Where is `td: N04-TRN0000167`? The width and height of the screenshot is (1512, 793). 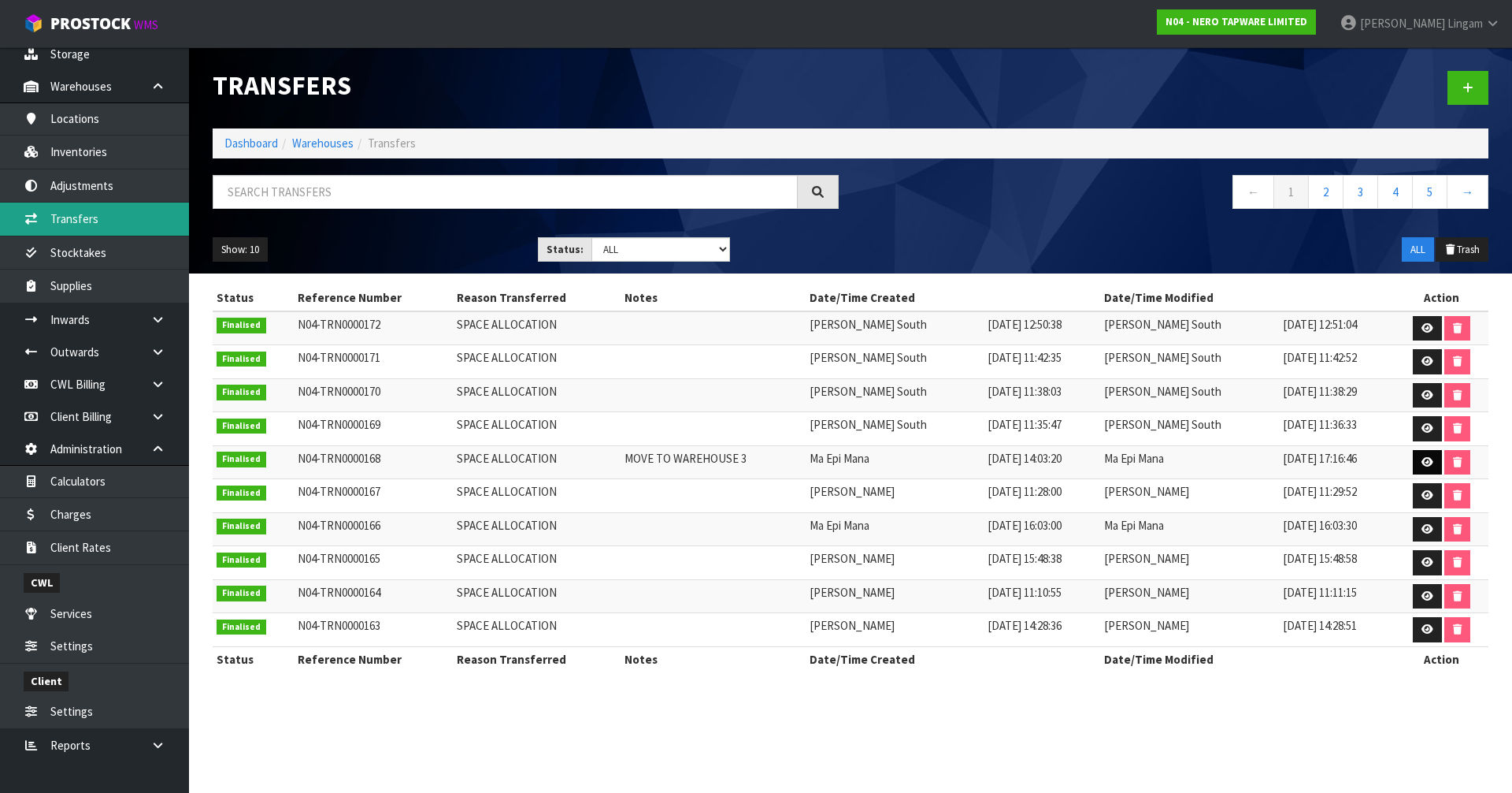 td: N04-TRN0000167 is located at coordinates (374, 495).